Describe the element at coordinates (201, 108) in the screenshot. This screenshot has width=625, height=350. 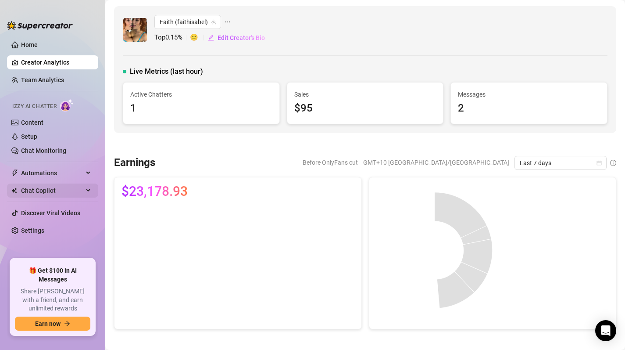
I see `div: 1` at that location.